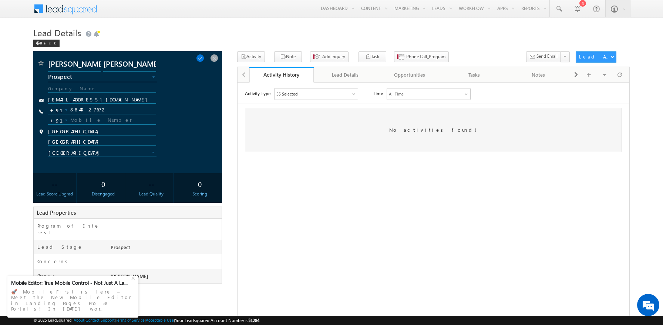  What do you see at coordinates (129, 65) in the screenshot?
I see `input: Last Name` at bounding box center [129, 65].